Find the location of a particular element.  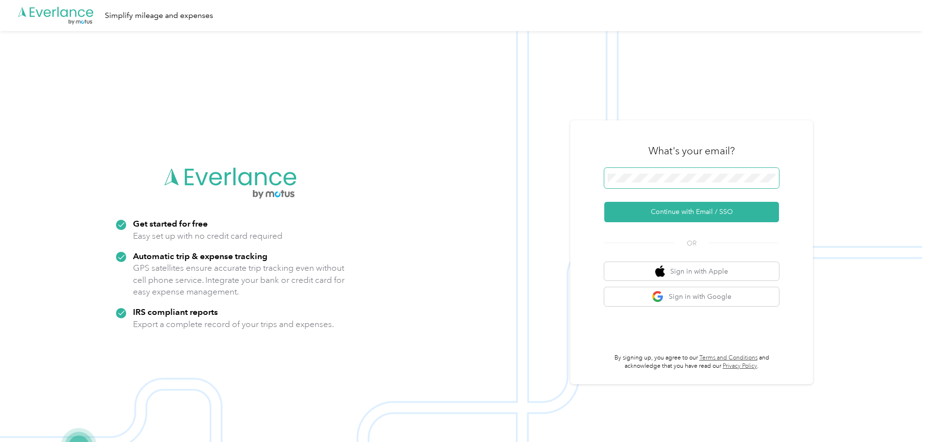

button: apple logoSign in with Apple is located at coordinates (692, 271).